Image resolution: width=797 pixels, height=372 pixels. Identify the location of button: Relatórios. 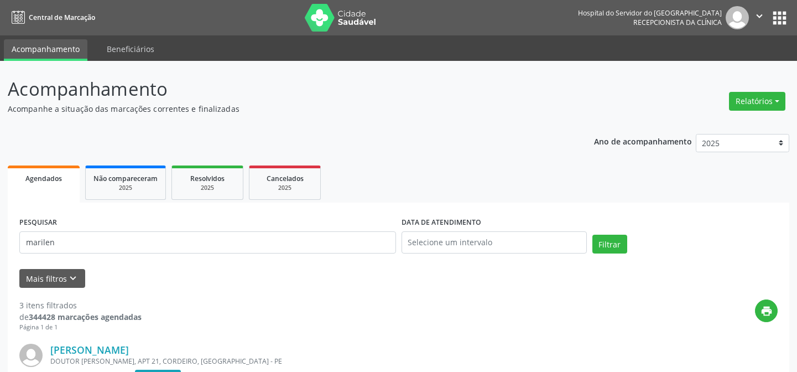
(758, 101).